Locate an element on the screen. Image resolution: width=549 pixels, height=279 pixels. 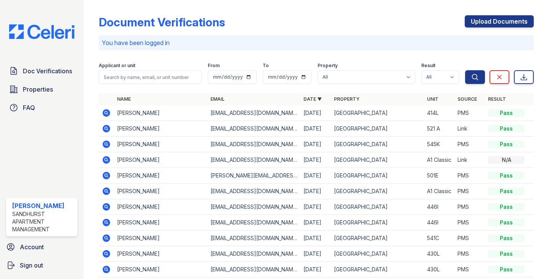
a: Source is located at coordinates (467, 99).